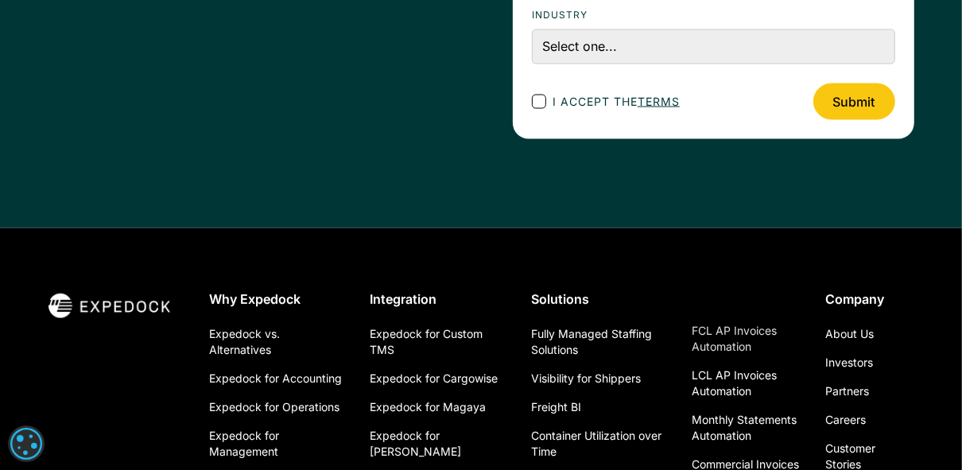 The width and height of the screenshot is (962, 470). Describe the element at coordinates (428, 408) in the screenshot. I see `a: Expedock for Magaya` at that location.